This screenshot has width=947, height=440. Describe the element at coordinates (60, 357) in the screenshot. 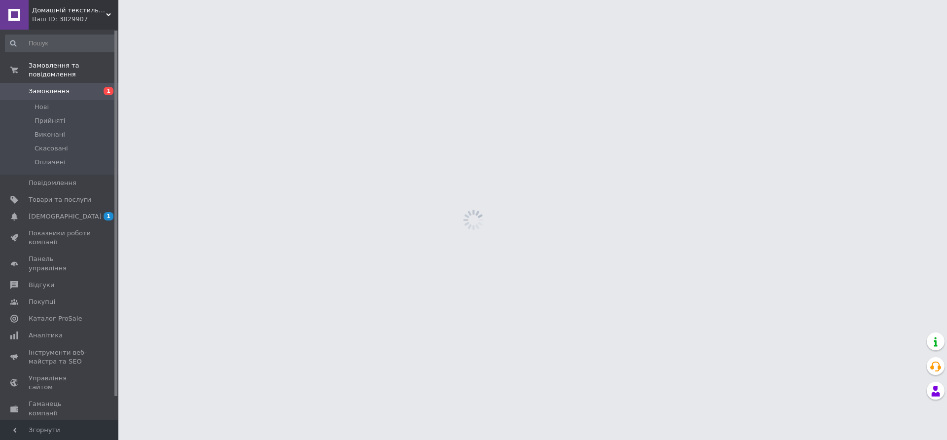

I see `span: Інструменти веб-майстра та SEO` at that location.